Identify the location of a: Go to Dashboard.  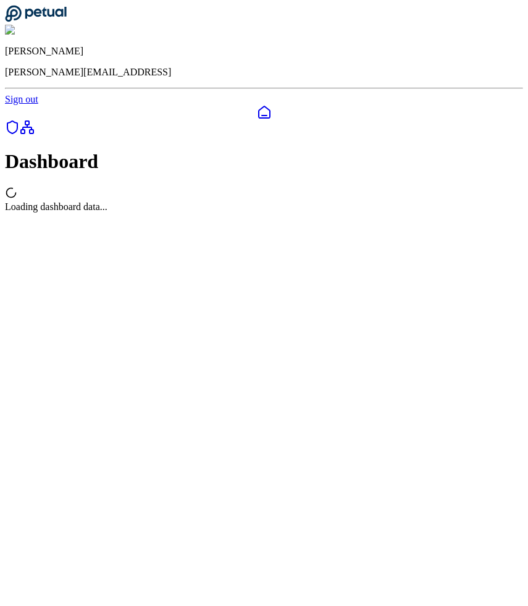
(36, 19).